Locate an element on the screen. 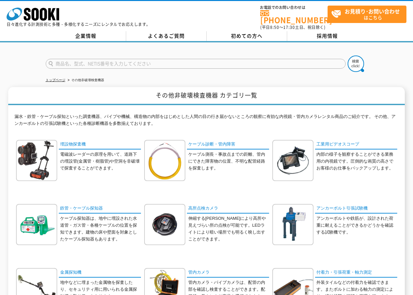 This screenshot has width=413, height=295. img: 鉄管・ケーブル探知器 is located at coordinates (36, 224).